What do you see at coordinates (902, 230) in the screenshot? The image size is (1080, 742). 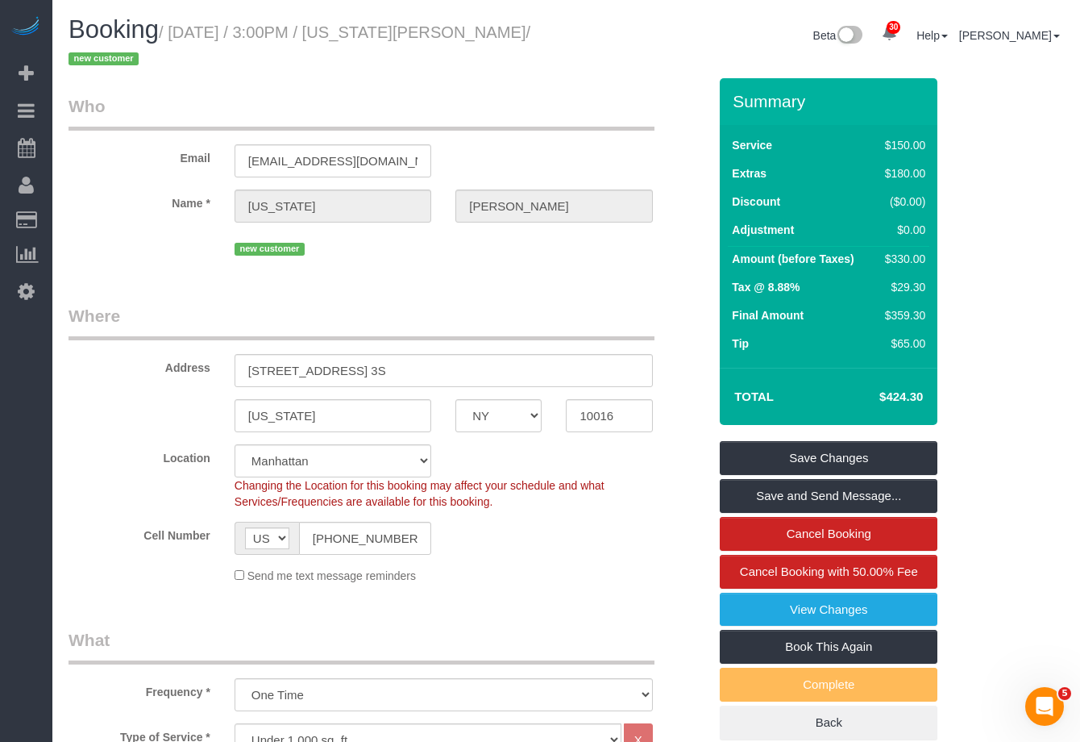 I see `div: $0.00` at bounding box center [902, 230].